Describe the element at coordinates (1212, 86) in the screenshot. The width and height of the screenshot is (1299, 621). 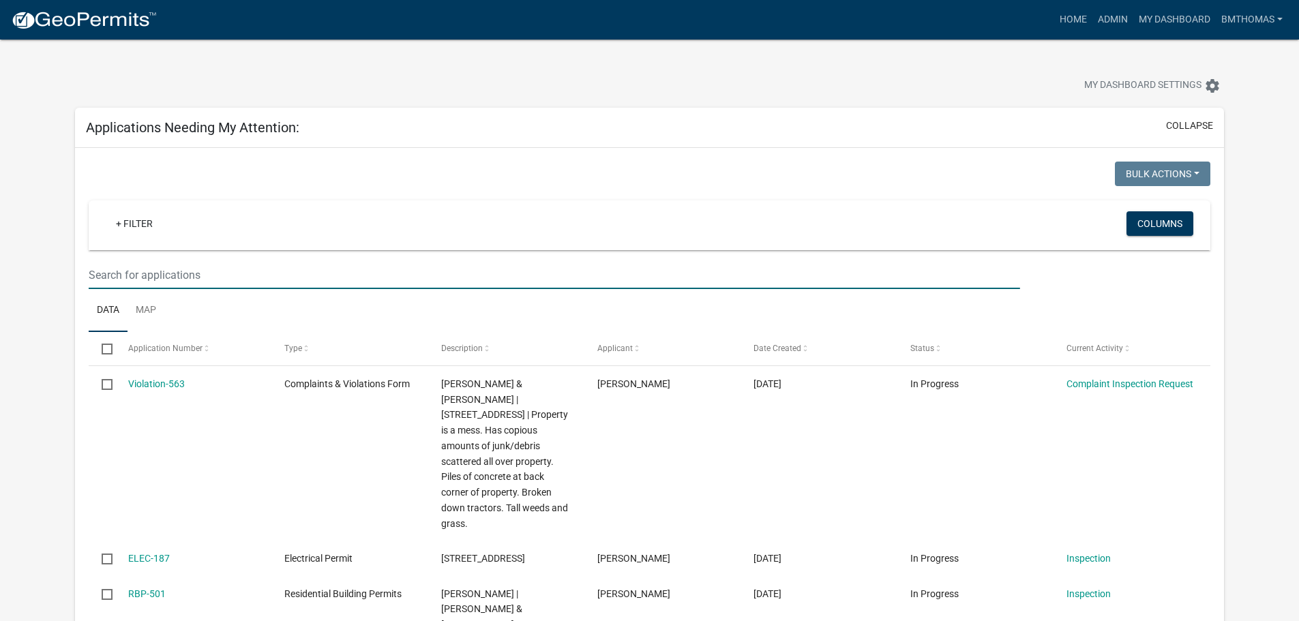
I see `i: settings` at that location.